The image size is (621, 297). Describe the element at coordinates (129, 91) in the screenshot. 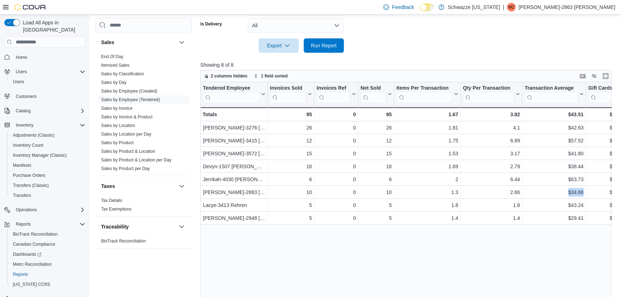

I see `span: Sales by Employee (Created)` at that location.